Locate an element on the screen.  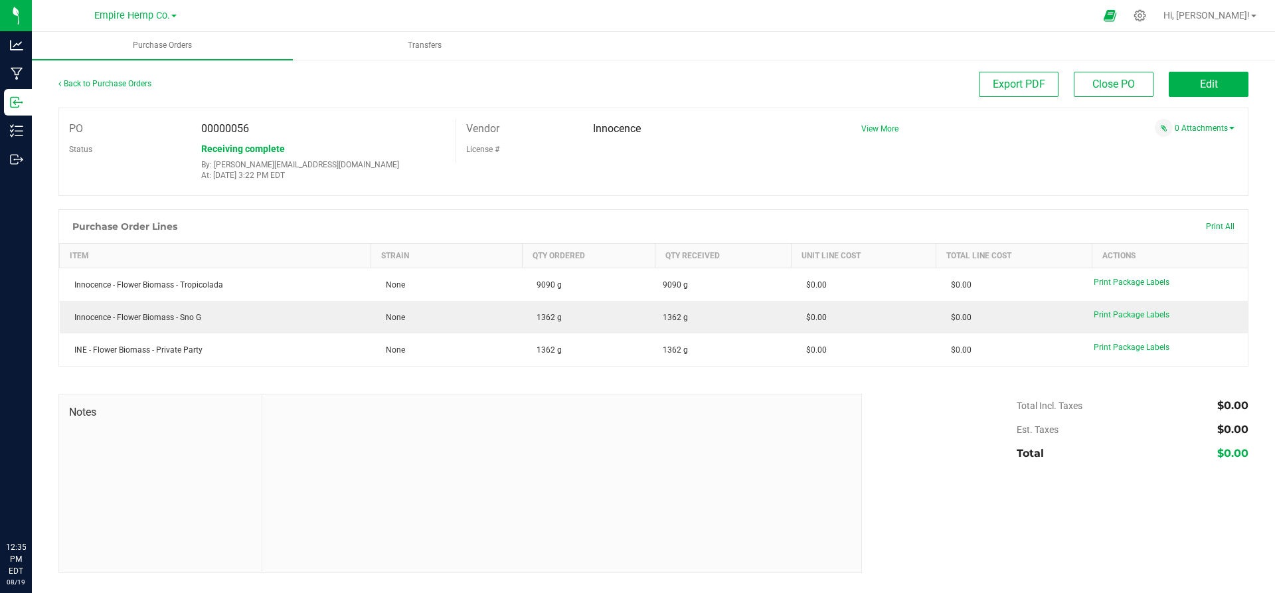
inline-svg: Outbound is located at coordinates (17, 159).